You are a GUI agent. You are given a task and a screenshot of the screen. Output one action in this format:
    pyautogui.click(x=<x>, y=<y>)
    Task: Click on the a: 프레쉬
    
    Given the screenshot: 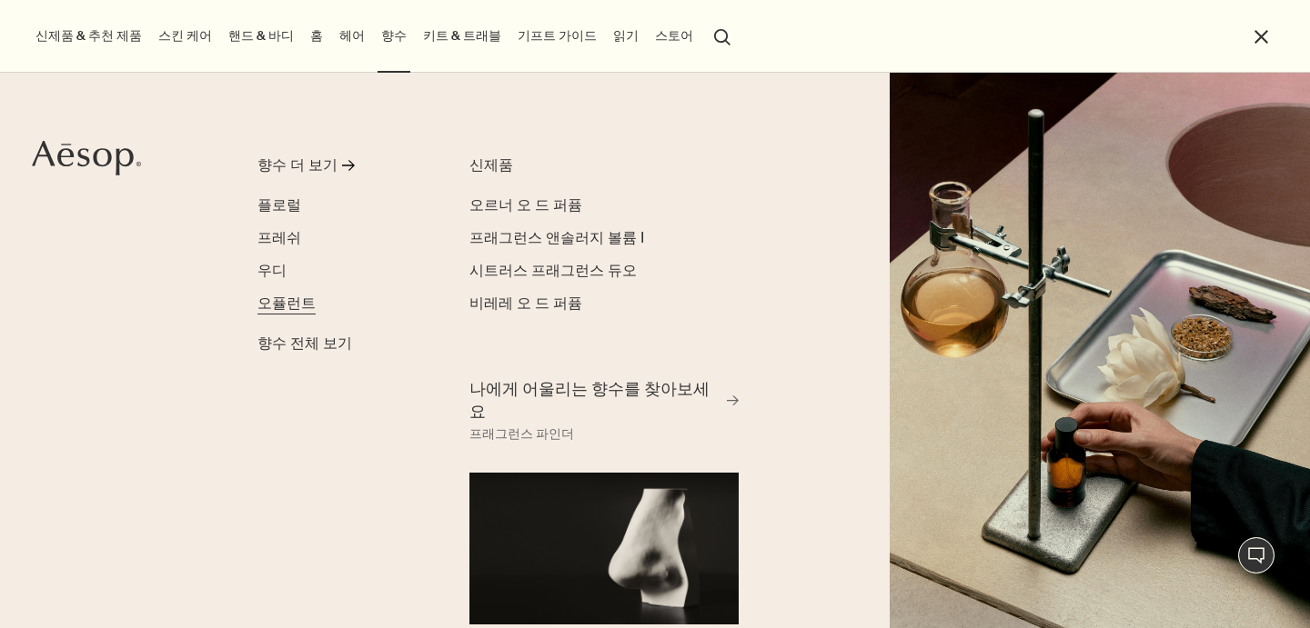 What is the action you would take?
    pyautogui.click(x=279, y=238)
    